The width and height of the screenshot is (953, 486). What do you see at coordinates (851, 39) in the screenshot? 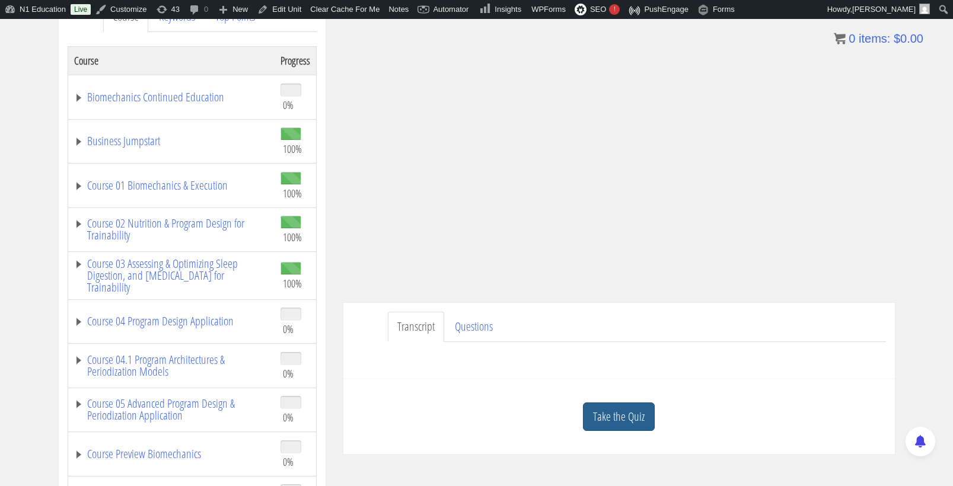
I see `span: 0` at bounding box center [851, 39].